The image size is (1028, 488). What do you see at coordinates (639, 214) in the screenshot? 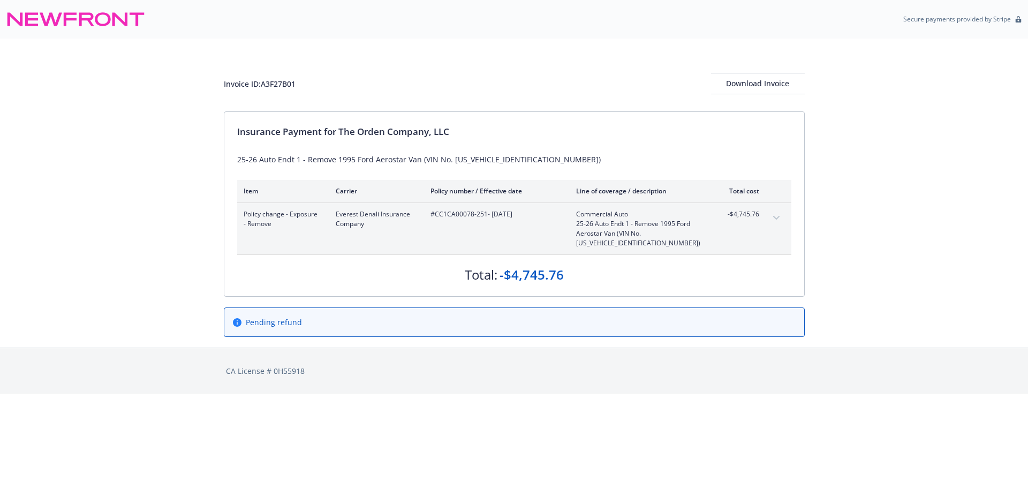
I see `span: Commercial Auto` at bounding box center [639, 214].